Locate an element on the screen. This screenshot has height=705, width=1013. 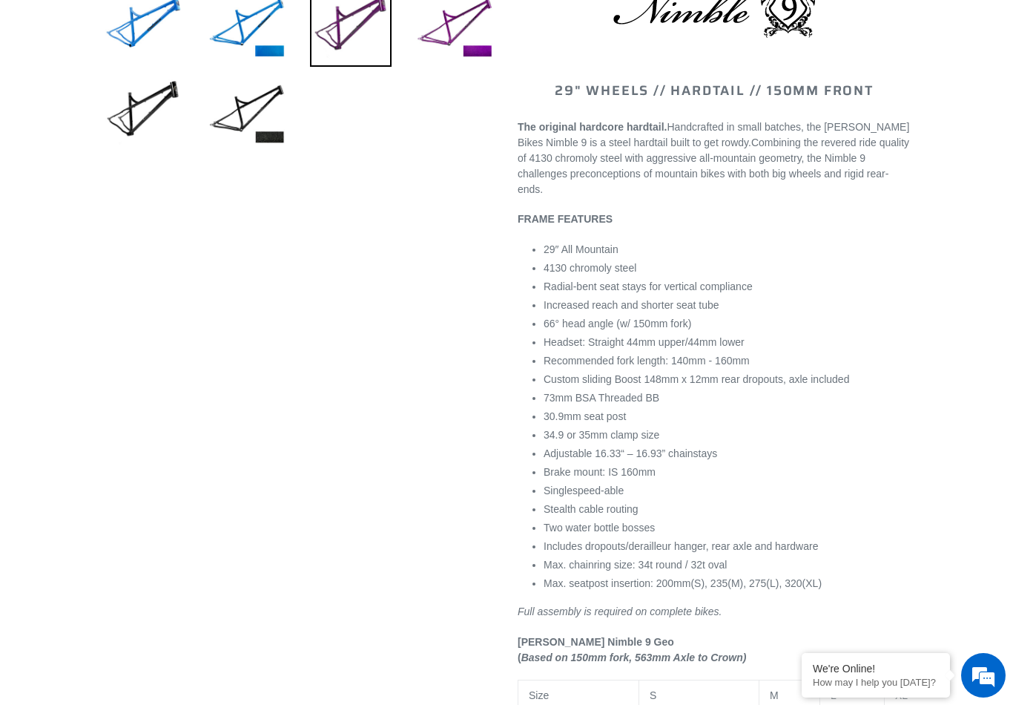
div: Chat with us now is located at coordinates (185, 93).